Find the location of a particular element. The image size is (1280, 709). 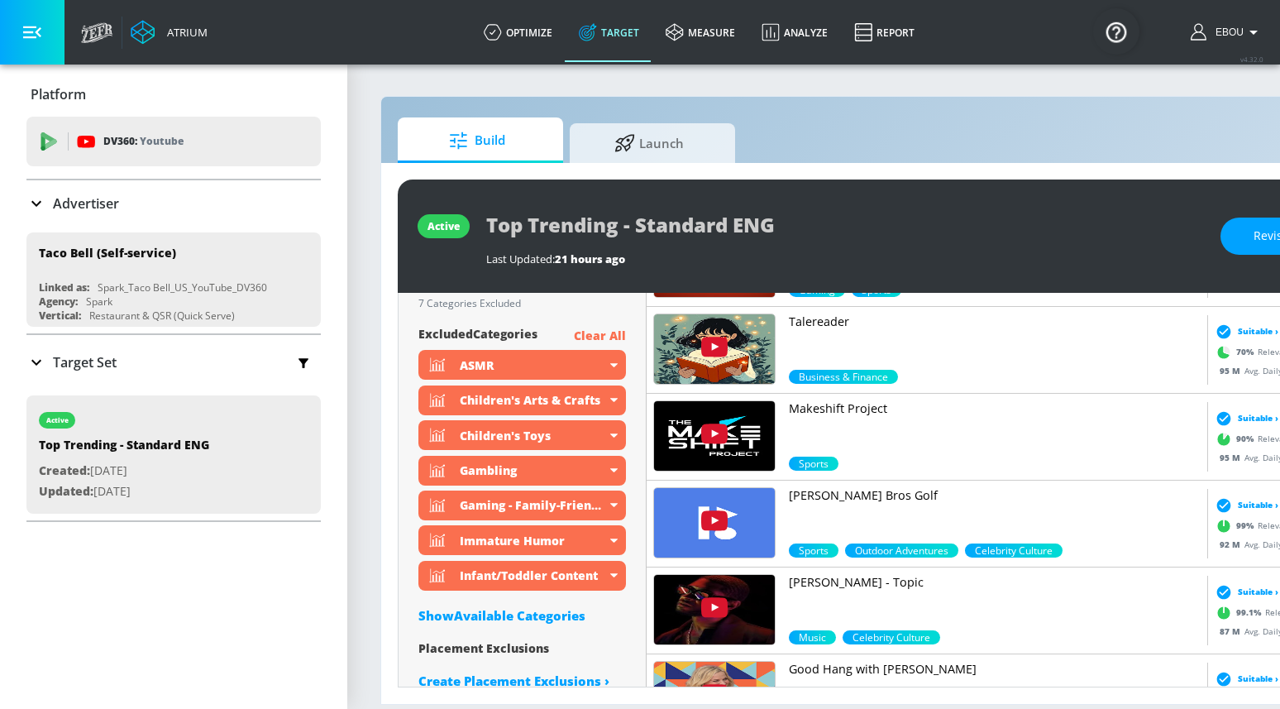

div: Target Set is located at coordinates (174, 362).